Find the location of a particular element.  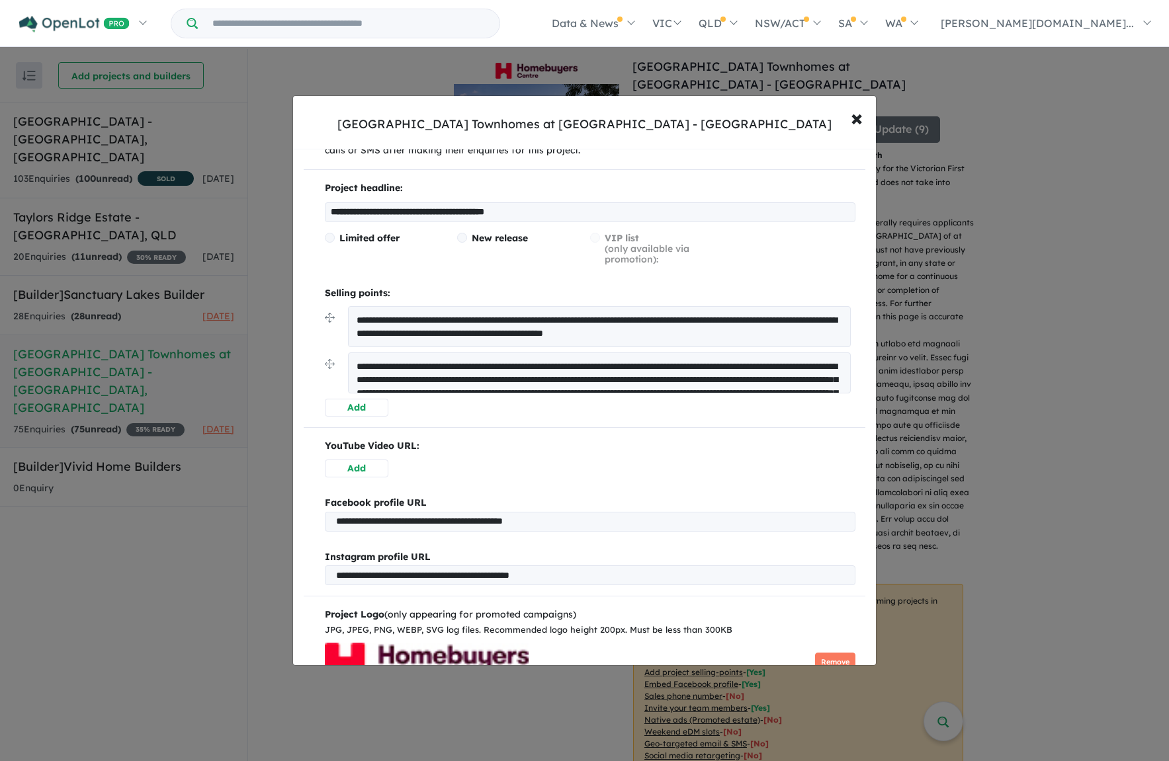

span: New release is located at coordinates (499, 238).